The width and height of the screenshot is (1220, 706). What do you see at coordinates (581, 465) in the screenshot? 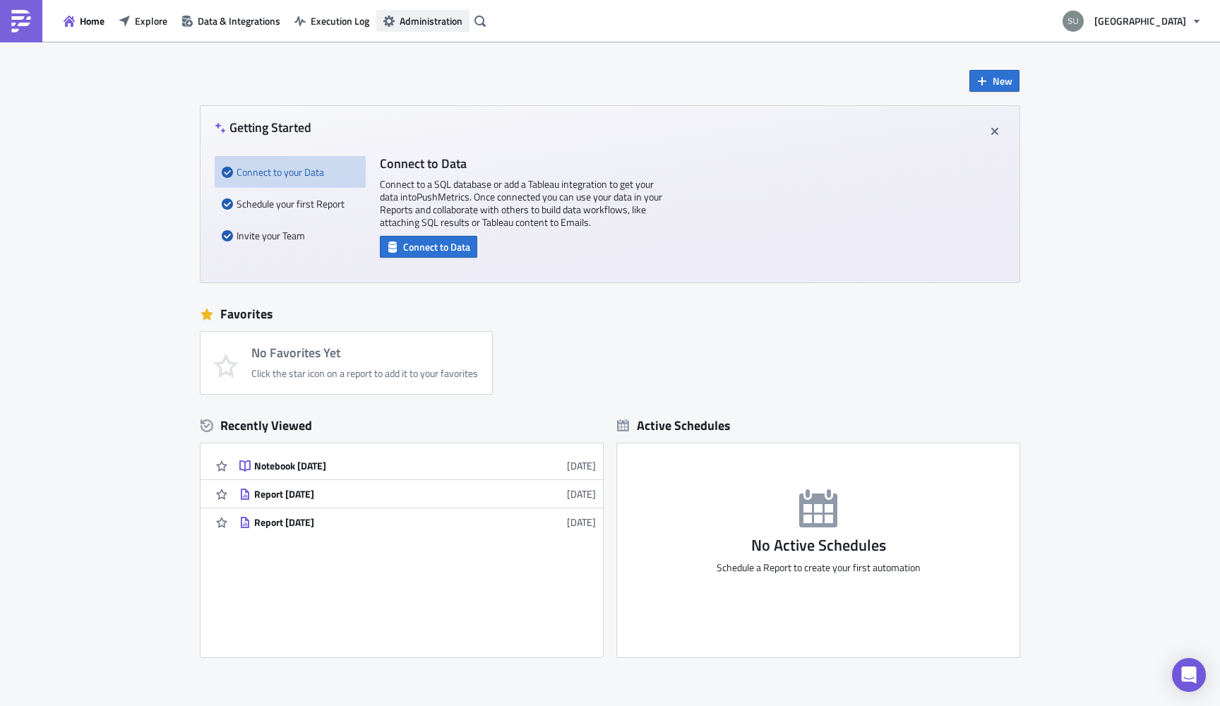
I see `time: 2025-08-06T19:34:32Z` at bounding box center [581, 465].